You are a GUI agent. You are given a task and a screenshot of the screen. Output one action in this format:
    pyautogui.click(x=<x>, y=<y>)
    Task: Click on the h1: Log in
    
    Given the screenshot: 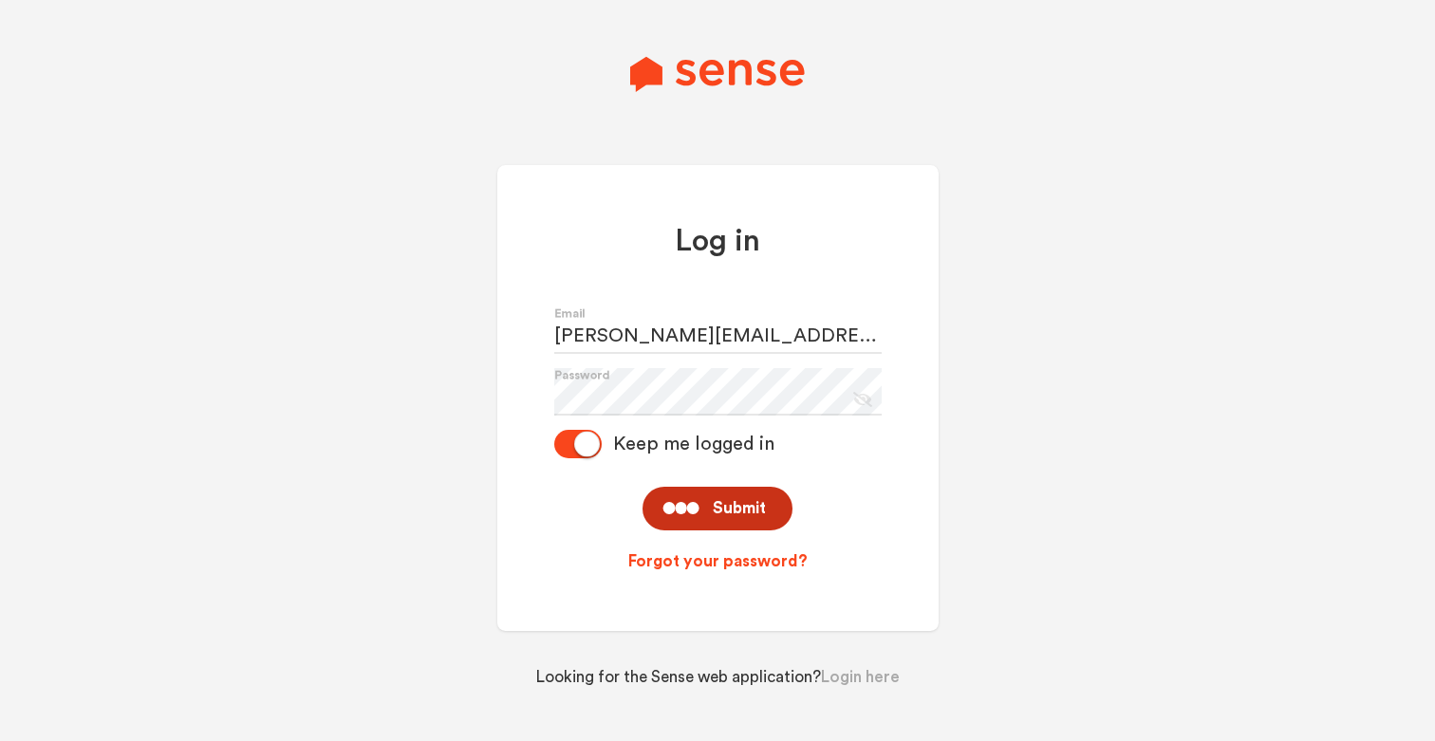 What is the action you would take?
    pyautogui.click(x=717, y=241)
    